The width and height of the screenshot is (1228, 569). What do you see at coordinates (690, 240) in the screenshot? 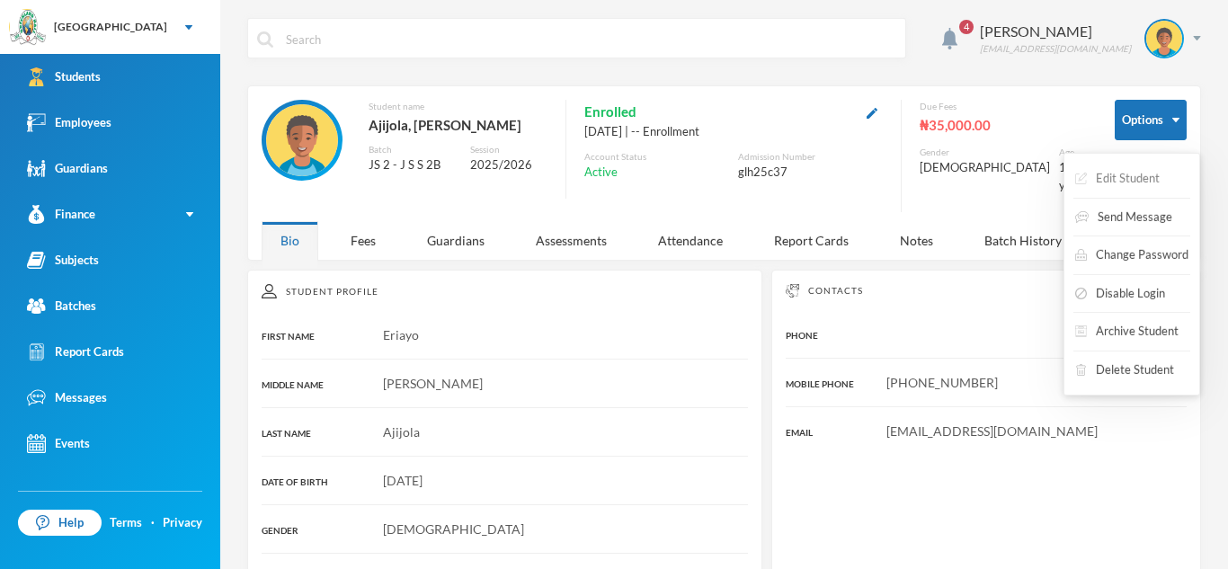
I see `div: Attendance` at bounding box center [690, 240].